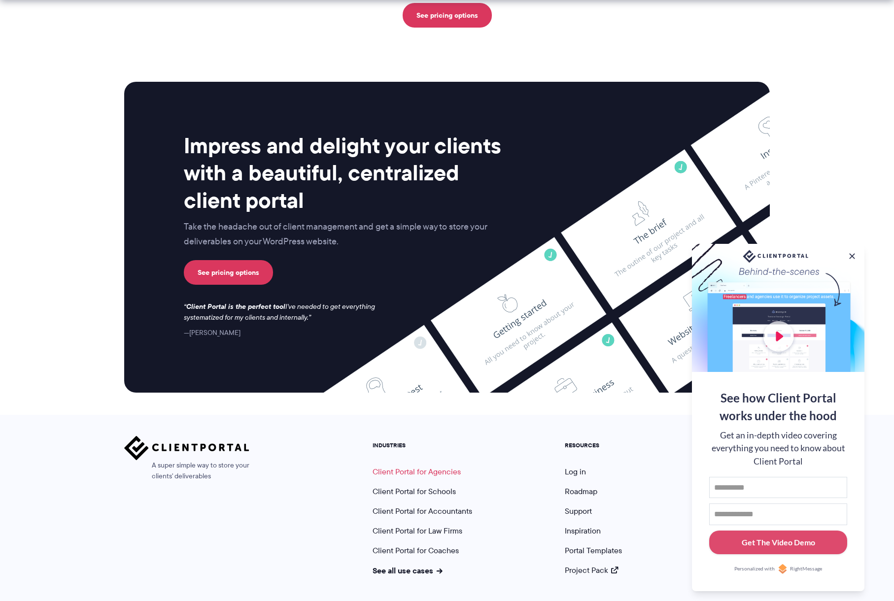 The width and height of the screenshot is (894, 601). I want to click on p: Take the headache out of client management and get a simple way to store your deliverables on you..., so click(346, 235).